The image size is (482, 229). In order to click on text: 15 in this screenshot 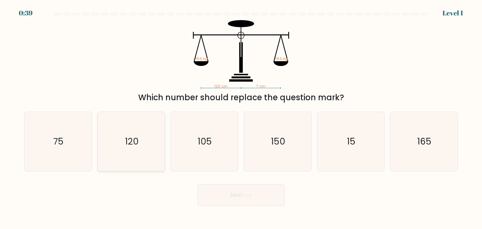, I will do `click(351, 141)`.